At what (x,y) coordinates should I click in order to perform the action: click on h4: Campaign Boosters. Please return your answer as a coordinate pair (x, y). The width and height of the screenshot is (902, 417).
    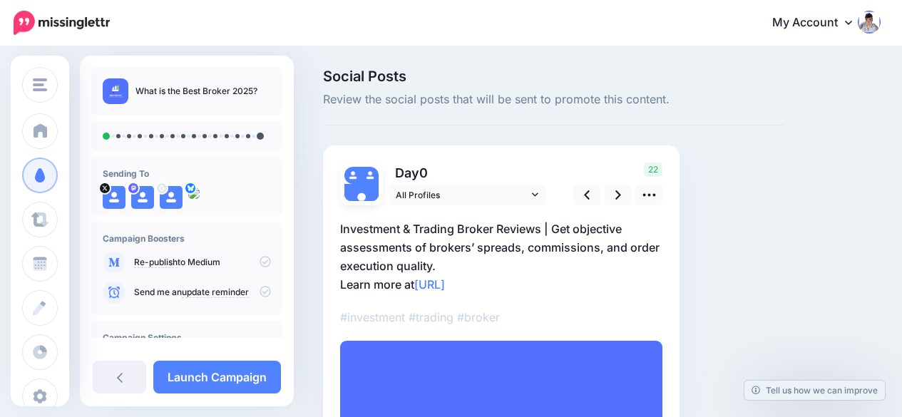
    Looking at the image, I should click on (187, 238).